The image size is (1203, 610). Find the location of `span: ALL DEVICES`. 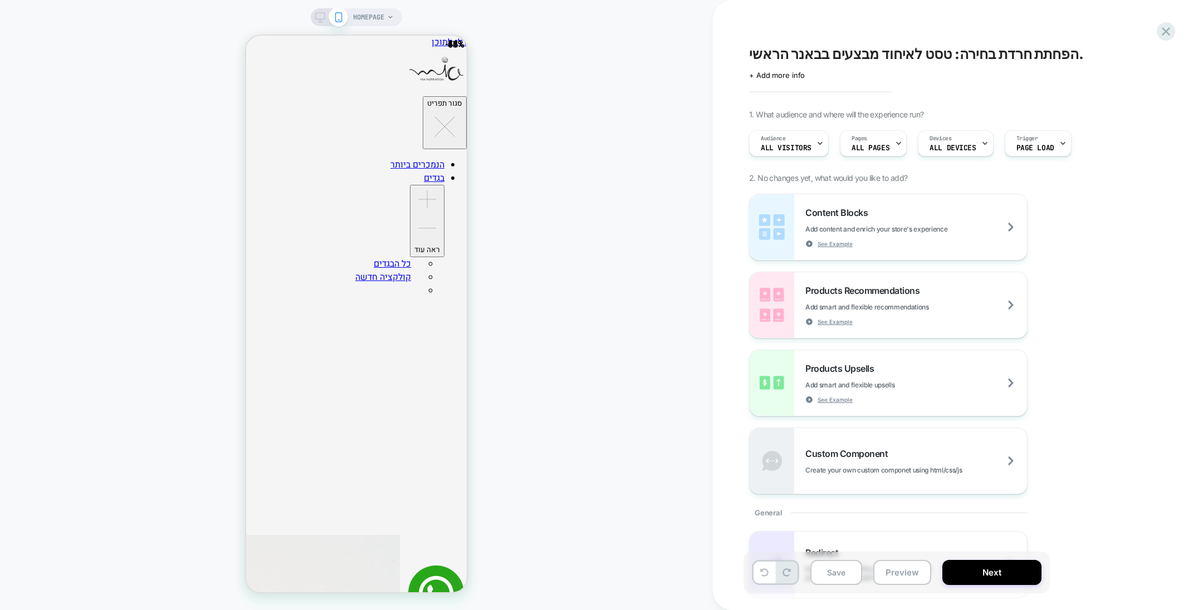

span: ALL DEVICES is located at coordinates (952, 148).